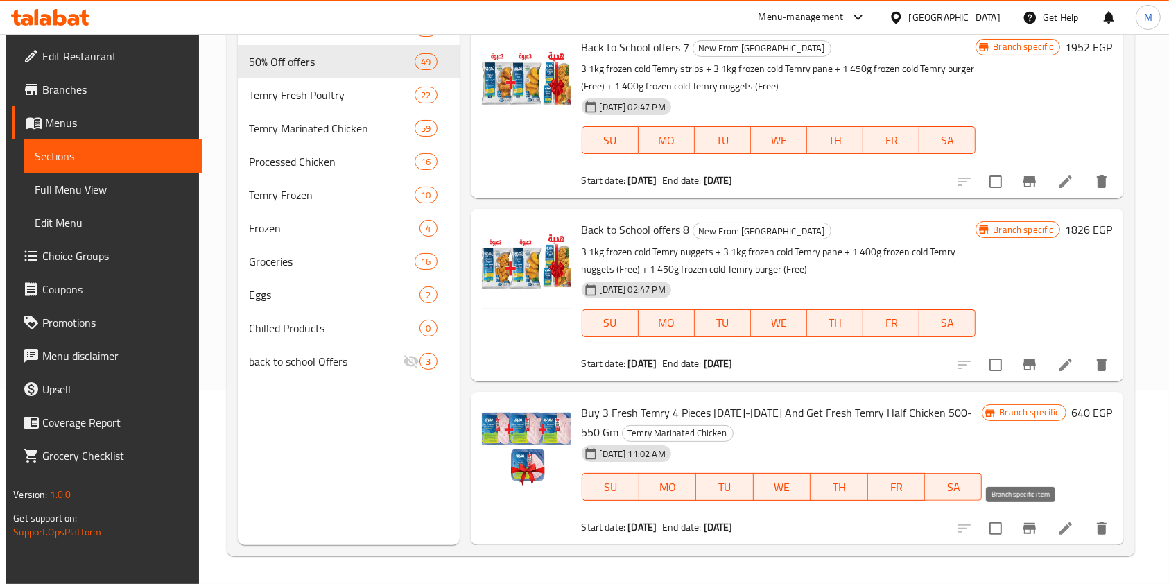 This screenshot has width=1169, height=584. What do you see at coordinates (107, 56) in the screenshot?
I see `a: Edit Restaurant` at bounding box center [107, 56].